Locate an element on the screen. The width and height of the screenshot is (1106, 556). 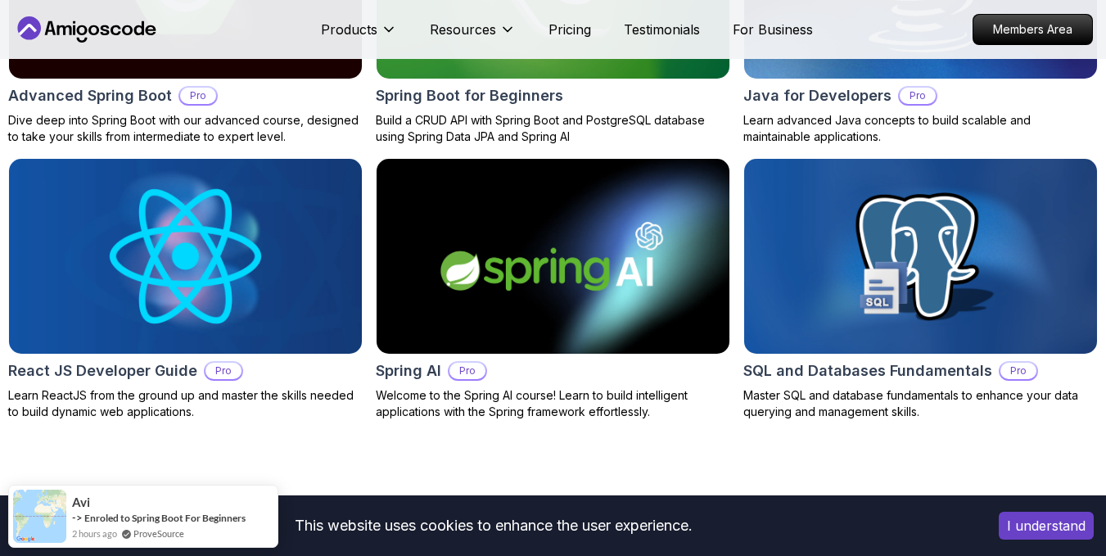
p: For Business is located at coordinates (773, 29).